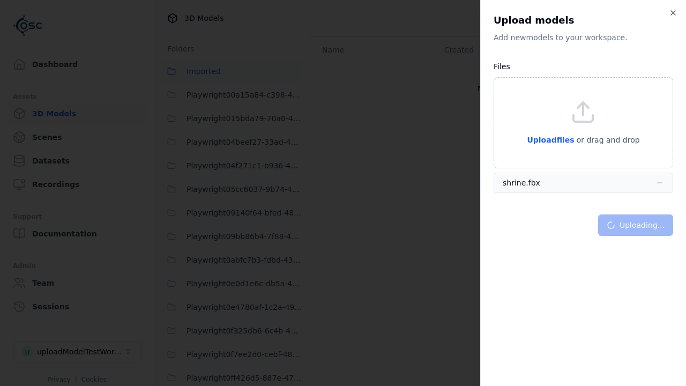 This screenshot has height=386, width=686. Describe the element at coordinates (521, 183) in the screenshot. I see `div: shrine.fbx` at that location.